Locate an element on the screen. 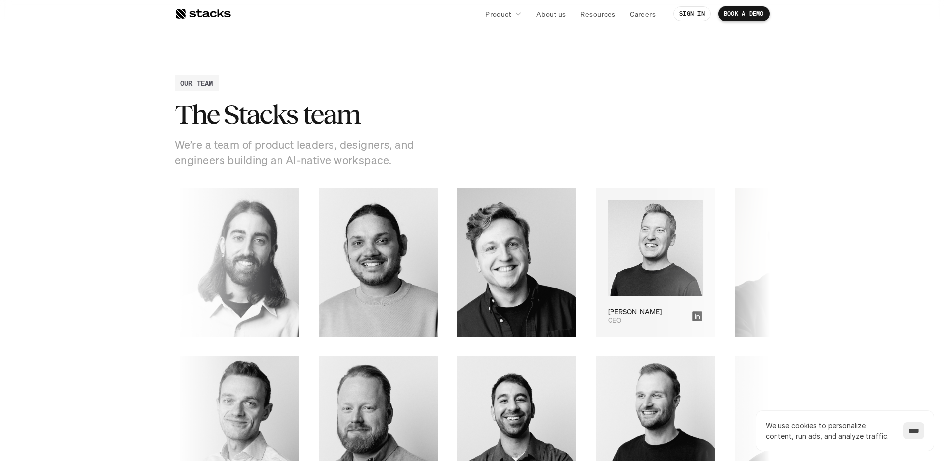 This screenshot has width=944, height=461. p: Product is located at coordinates (498, 14).